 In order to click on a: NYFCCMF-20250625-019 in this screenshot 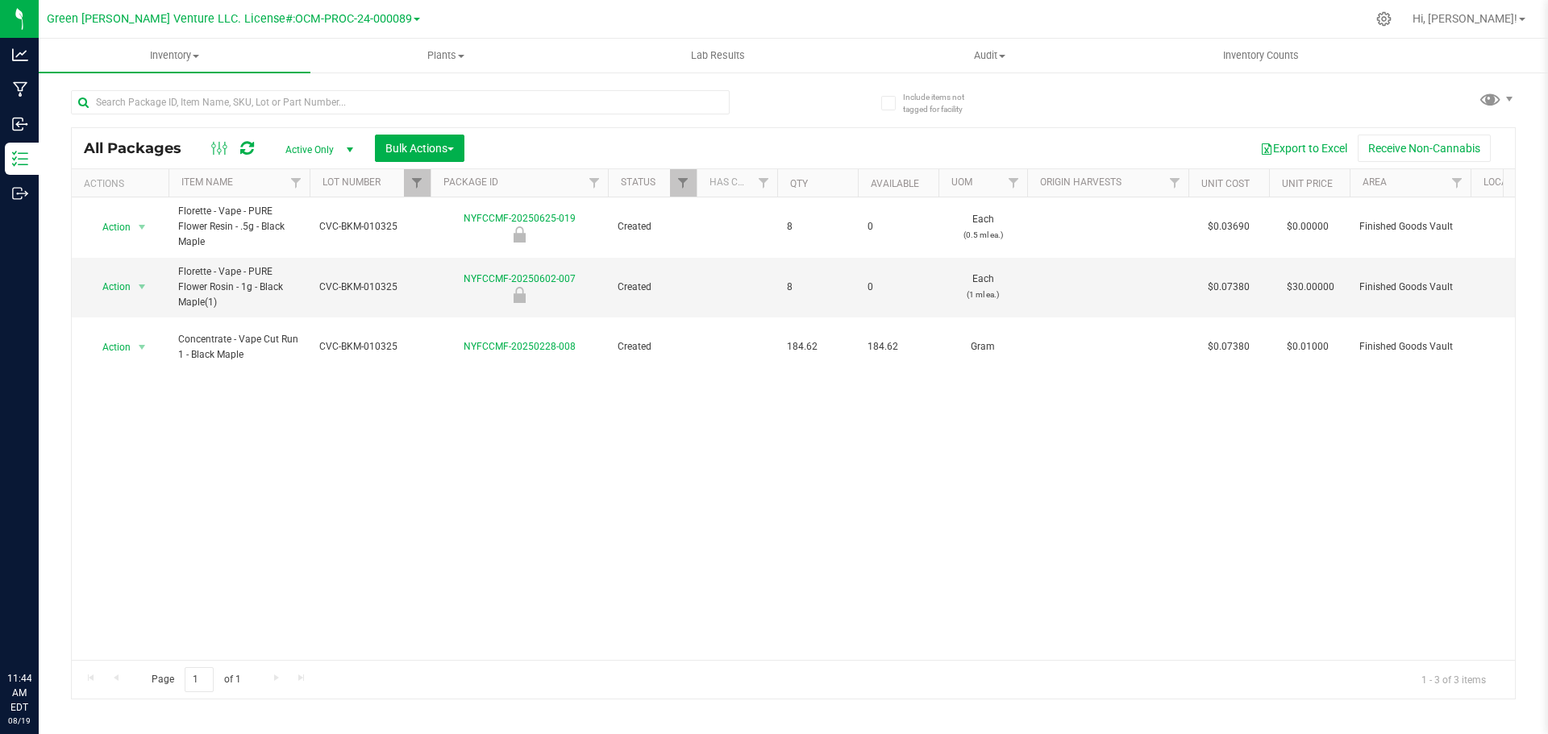, I will do `click(519, 218)`.